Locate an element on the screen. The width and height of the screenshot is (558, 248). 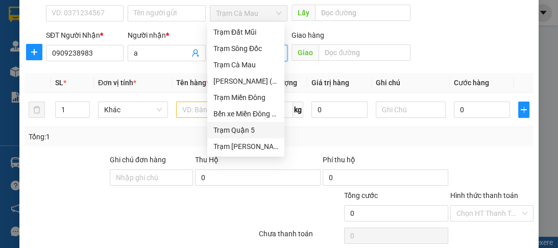
div: Tổng: 1 is located at coordinates (122, 137).